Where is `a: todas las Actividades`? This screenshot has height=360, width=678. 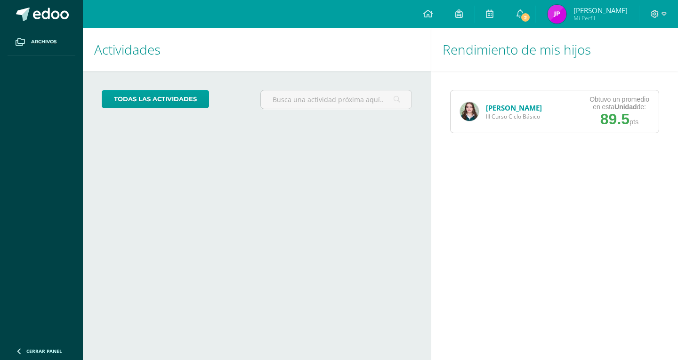 a: todas las Actividades is located at coordinates (155, 99).